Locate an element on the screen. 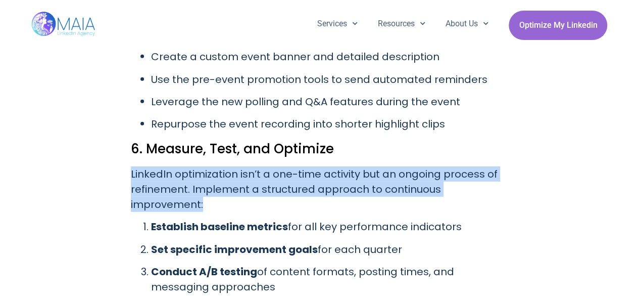 The width and height of the screenshot is (639, 296). p: for each quarter is located at coordinates (330, 249).